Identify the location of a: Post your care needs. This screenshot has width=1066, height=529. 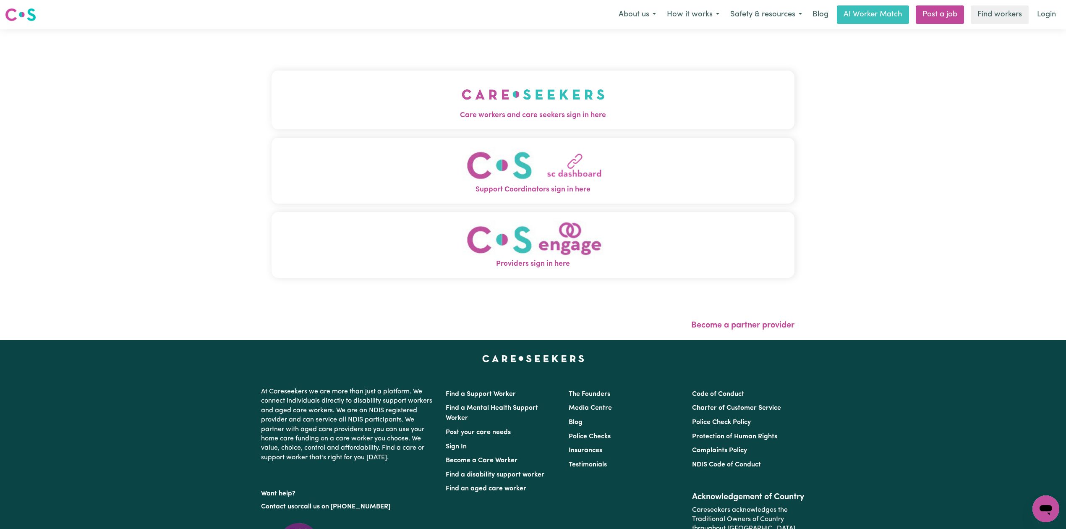
(478, 432).